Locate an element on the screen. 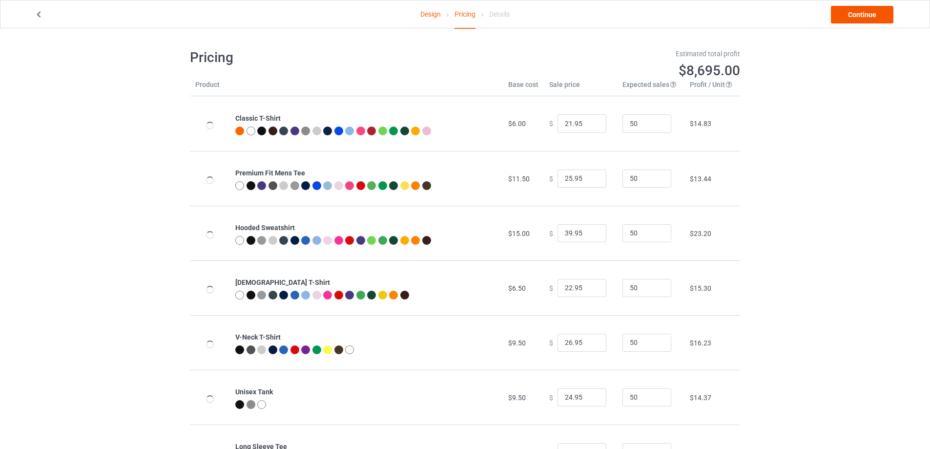 The width and height of the screenshot is (930, 449). div: Estimated total profit is located at coordinates (607, 54).